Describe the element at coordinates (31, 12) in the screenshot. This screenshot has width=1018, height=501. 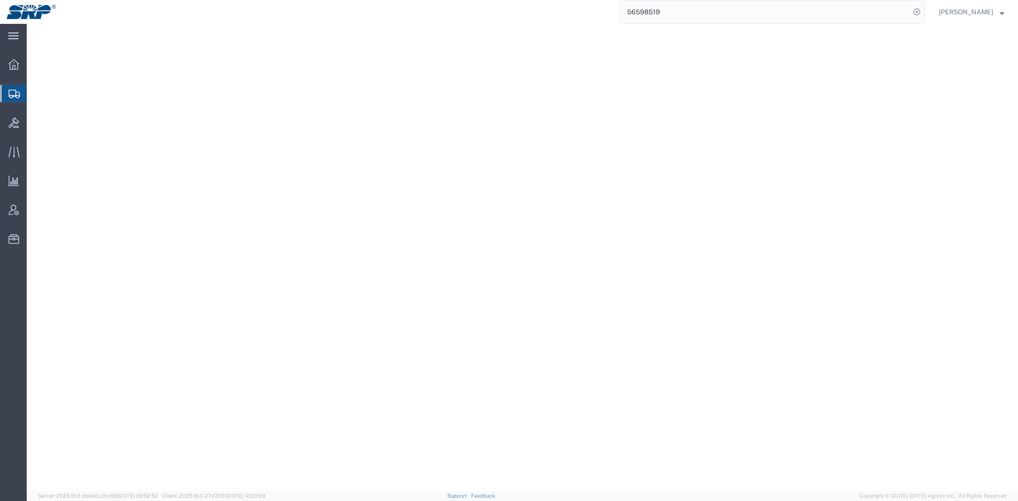
I see `img: logo` at that location.